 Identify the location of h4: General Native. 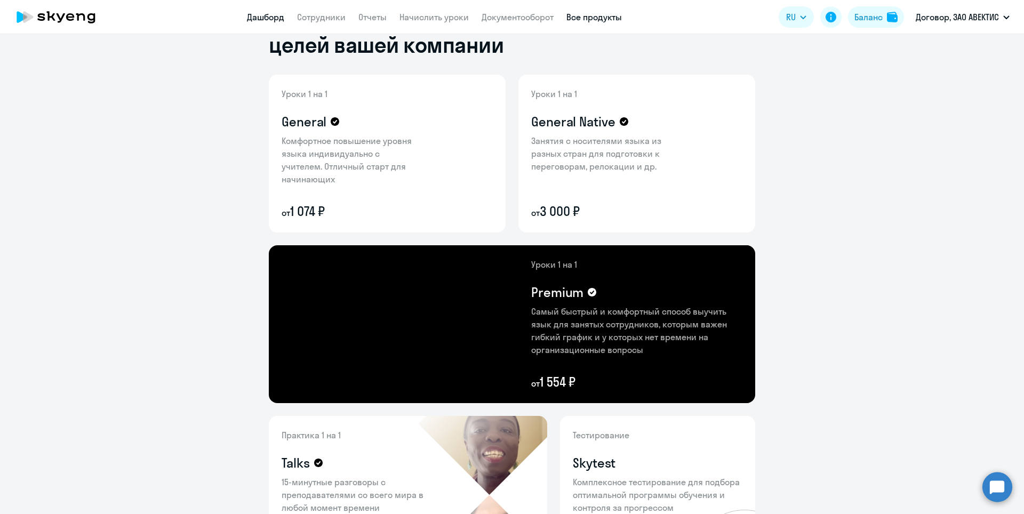
(573, 122).